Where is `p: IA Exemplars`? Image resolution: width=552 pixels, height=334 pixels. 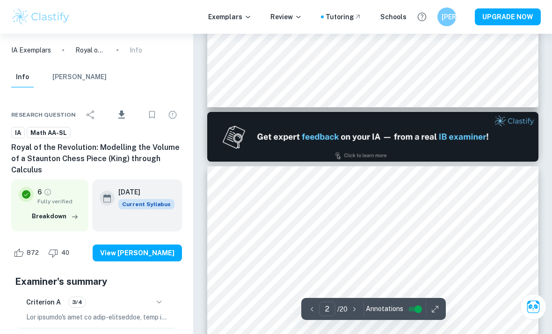 p: IA Exemplars is located at coordinates (31, 50).